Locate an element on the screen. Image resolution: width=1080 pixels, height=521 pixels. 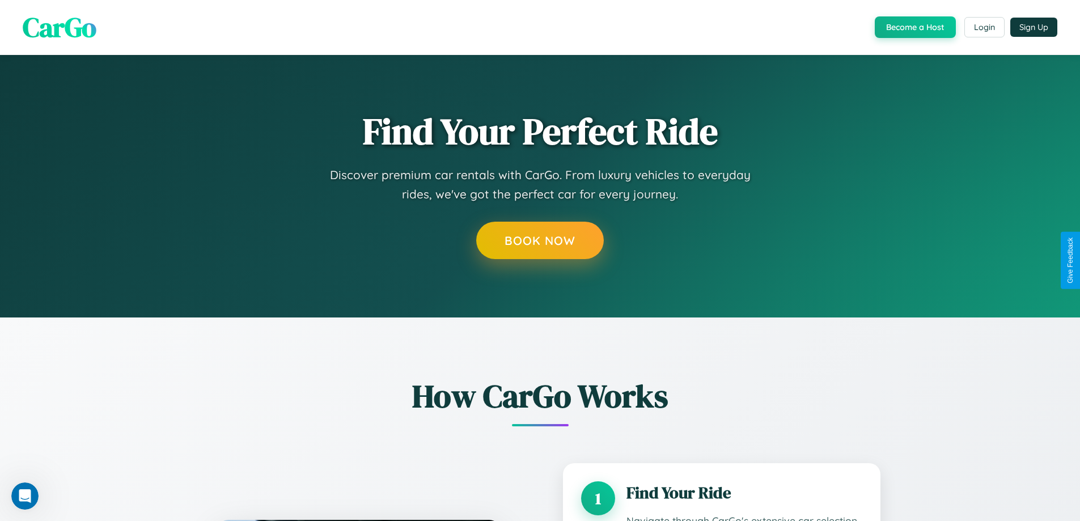
h2: How CarGo Works is located at coordinates (540, 396).